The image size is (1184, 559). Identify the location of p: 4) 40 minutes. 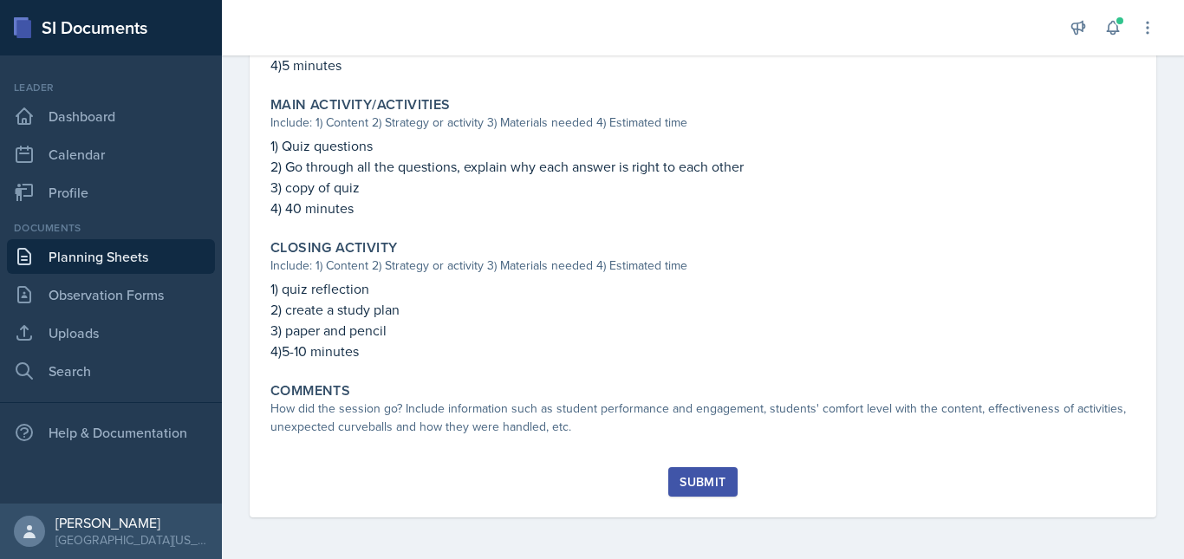
(703, 208).